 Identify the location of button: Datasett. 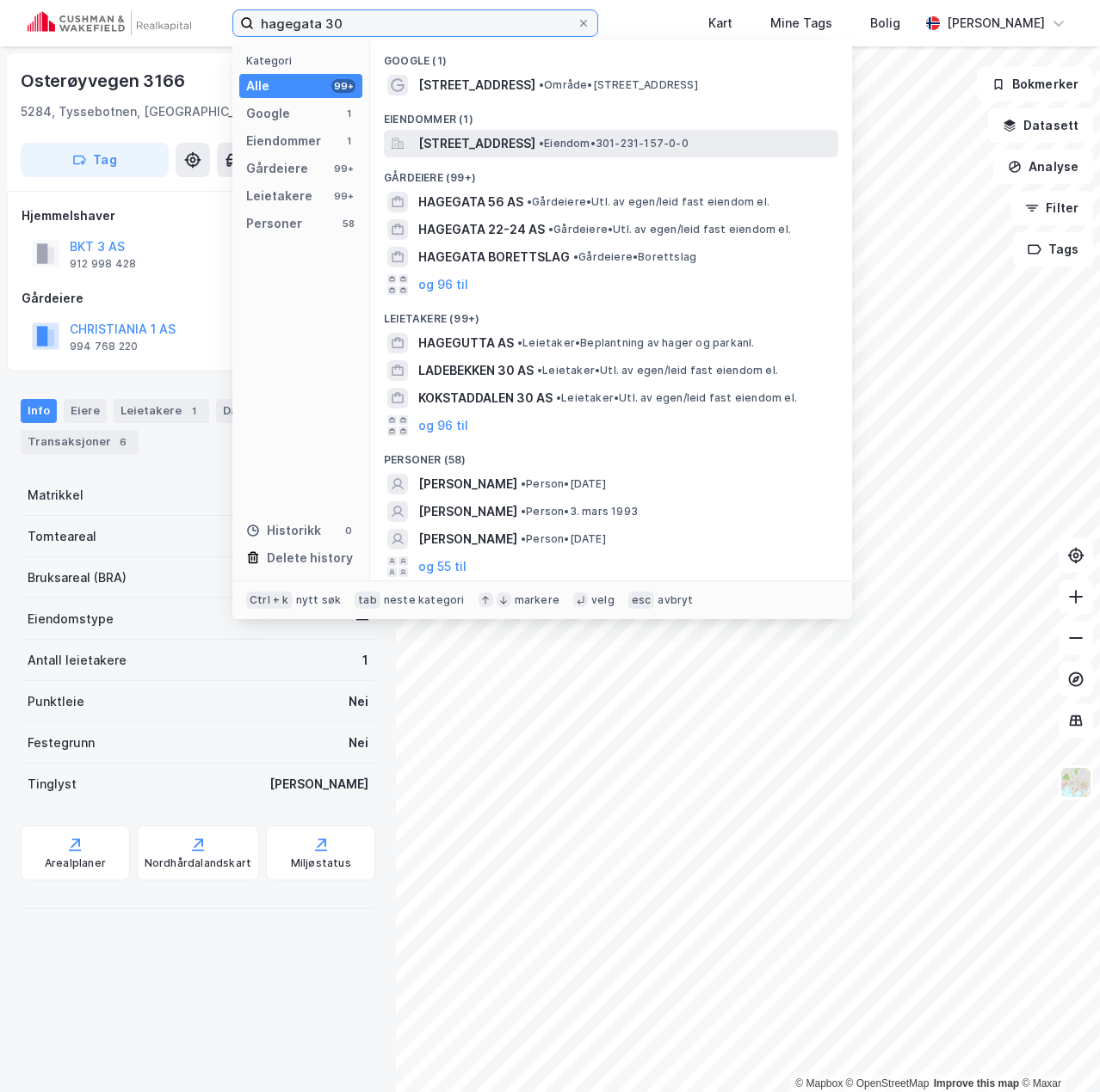
(1041, 126).